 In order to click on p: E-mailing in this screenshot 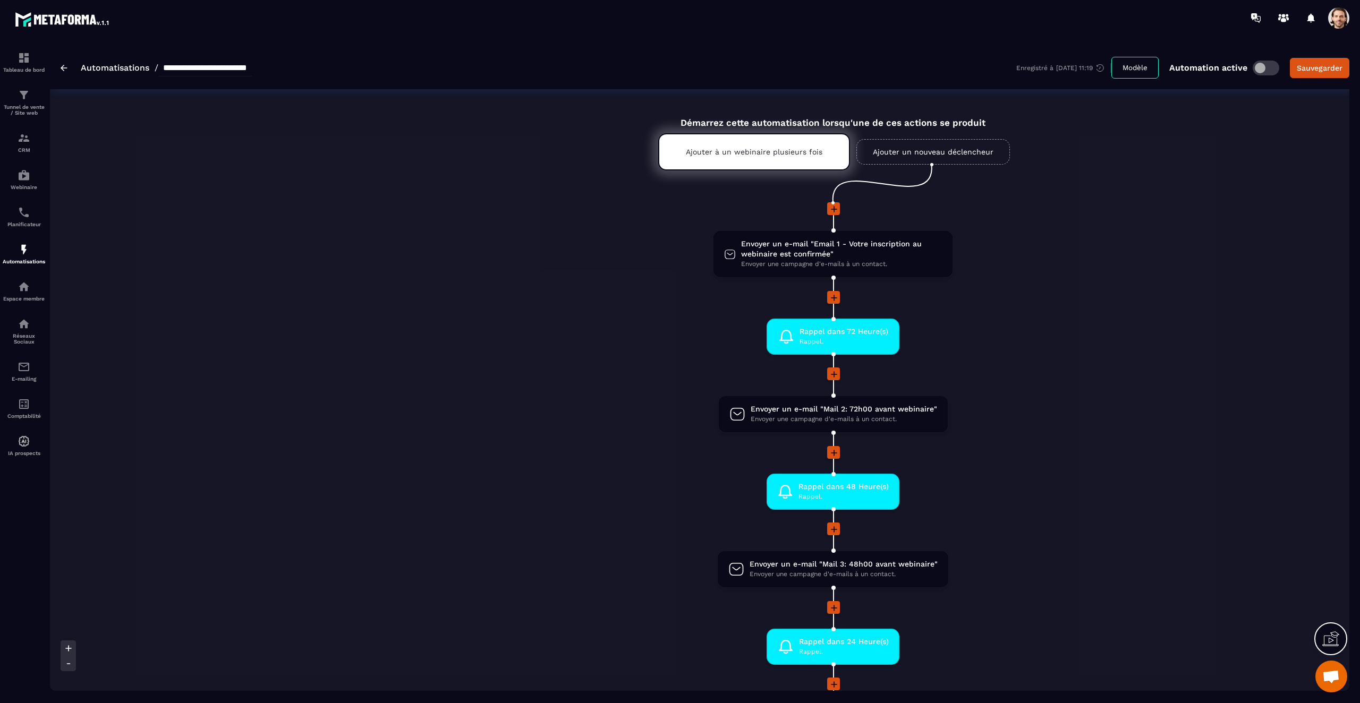, I will do `click(24, 379)`.